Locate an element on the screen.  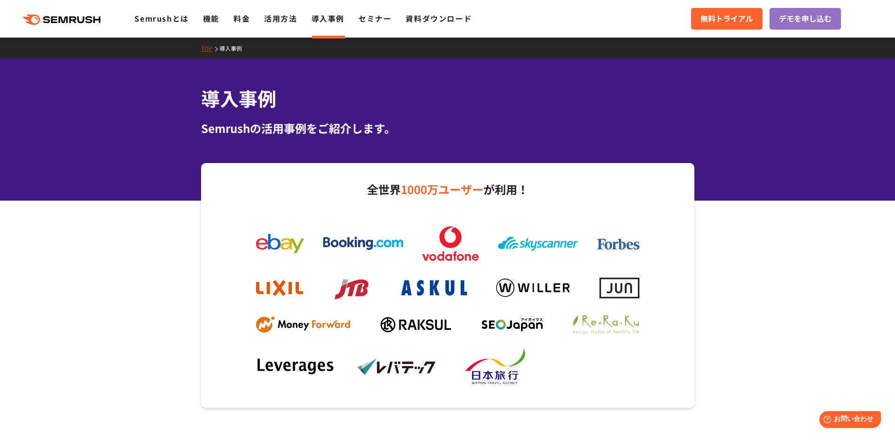
a: 機能 is located at coordinates (211, 18).